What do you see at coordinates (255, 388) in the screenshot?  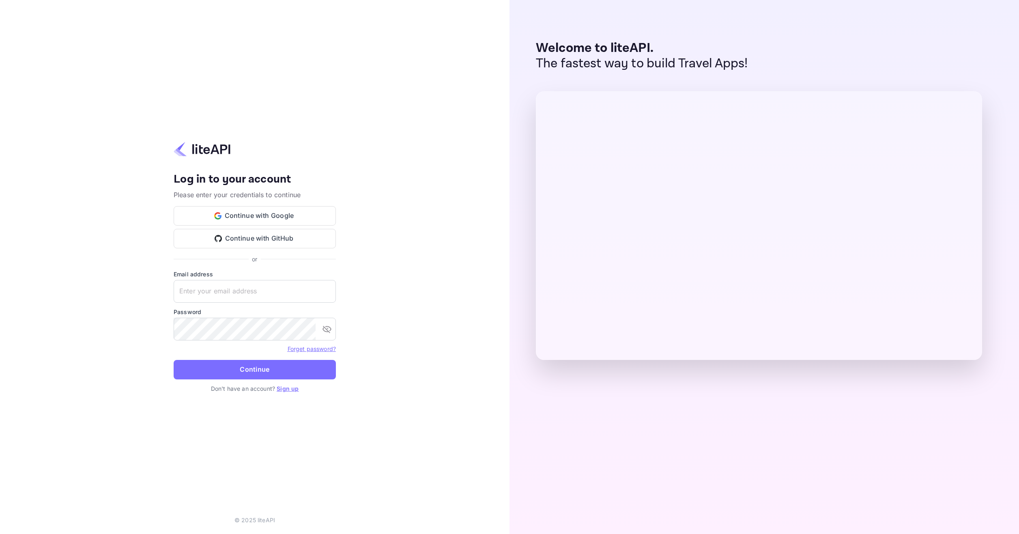 I see `p: Don't have an account?` at bounding box center [255, 388].